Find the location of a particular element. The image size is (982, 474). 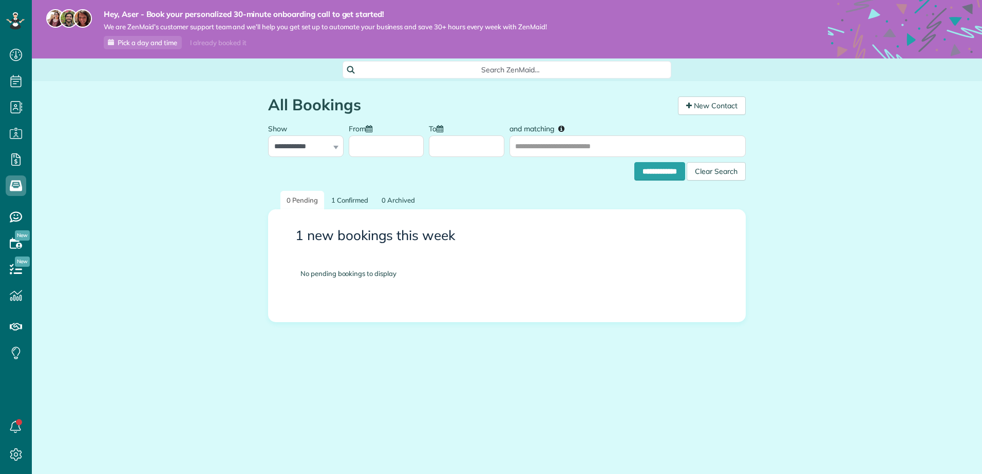

label: To is located at coordinates (438, 128).